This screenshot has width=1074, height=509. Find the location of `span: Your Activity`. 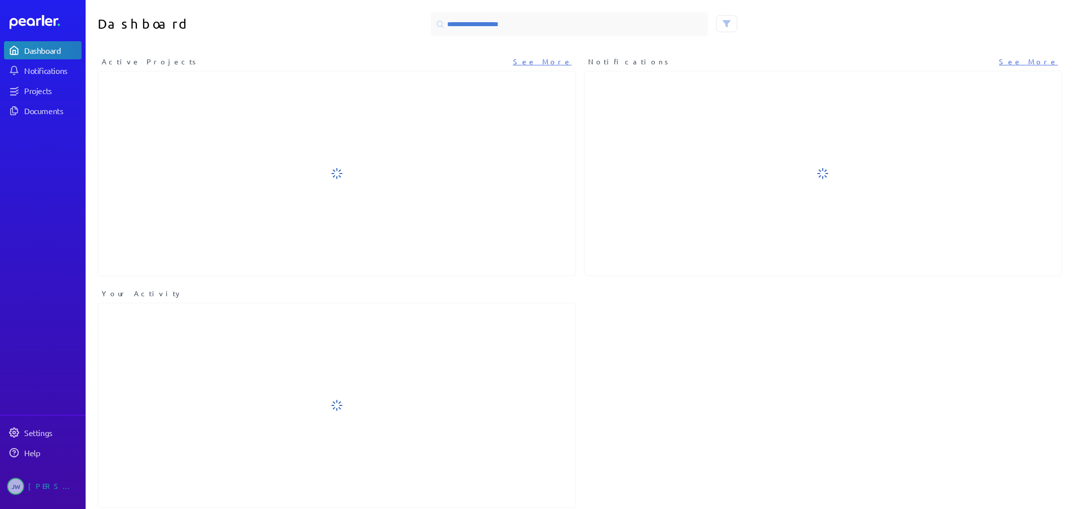

span: Your Activity is located at coordinates (142, 294).